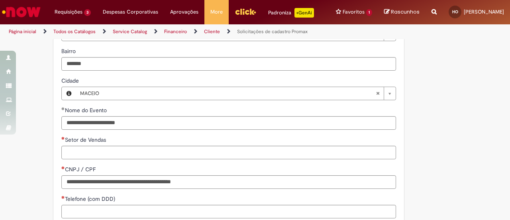  Describe the element at coordinates (455, 12) in the screenshot. I see `span: HO` at that location.